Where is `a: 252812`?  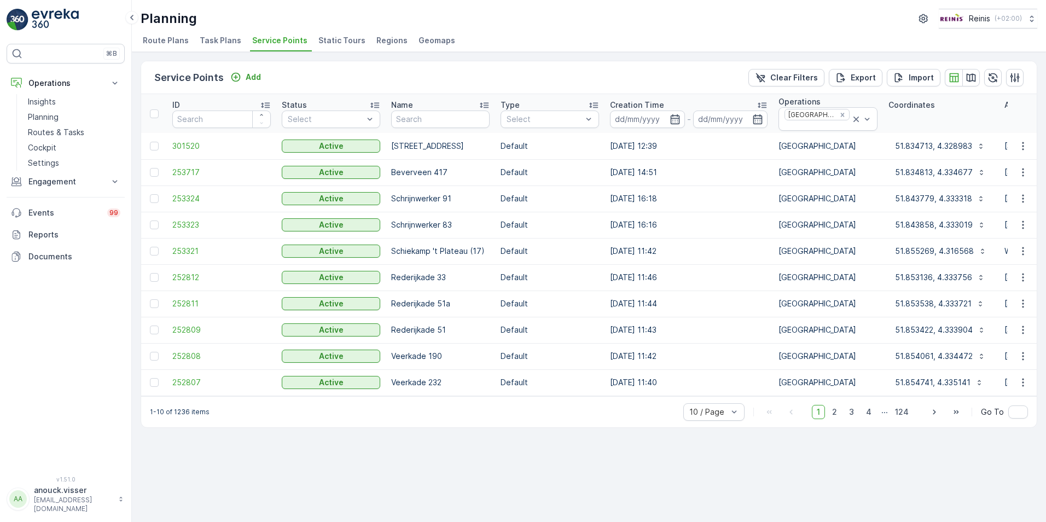 a: 252812 is located at coordinates (222, 277).